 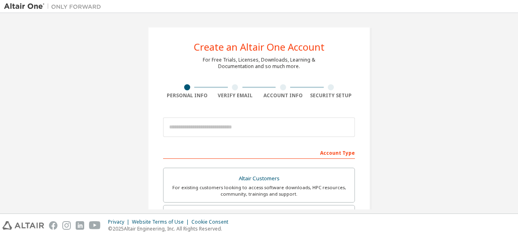 I want to click on div: Privacy, so click(x=120, y=222).